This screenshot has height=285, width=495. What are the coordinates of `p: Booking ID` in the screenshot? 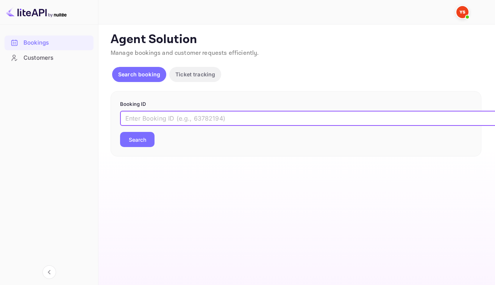 It's located at (296, 104).